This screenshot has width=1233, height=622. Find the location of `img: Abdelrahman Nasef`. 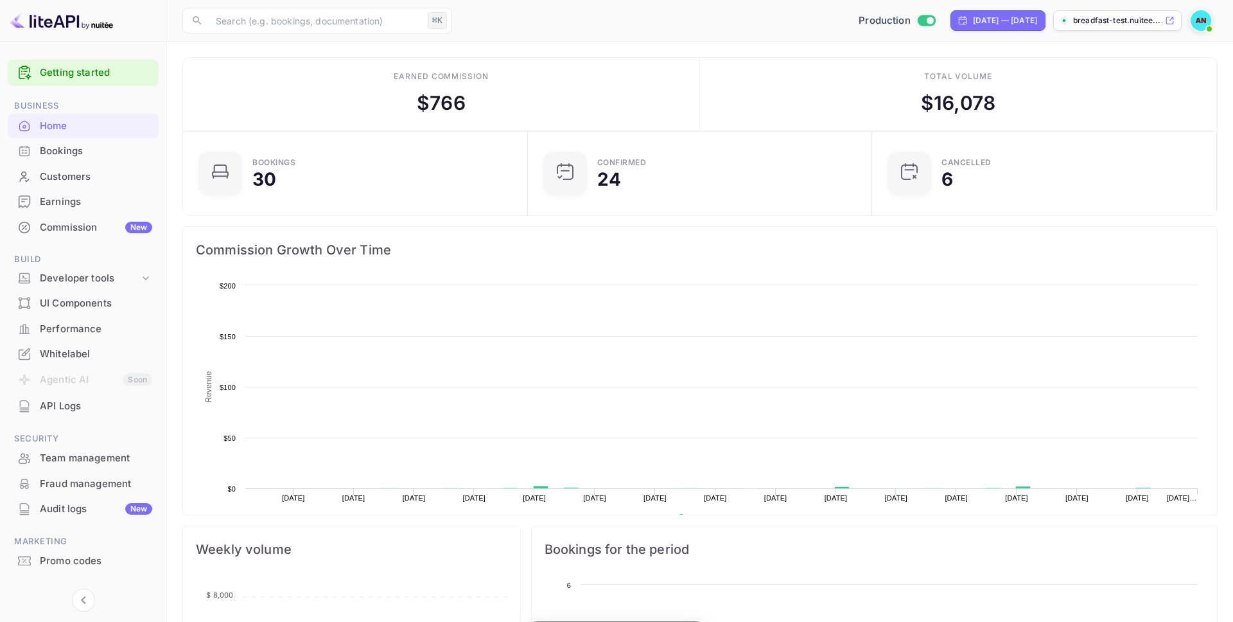

img: Abdelrahman Nasef is located at coordinates (1201, 21).